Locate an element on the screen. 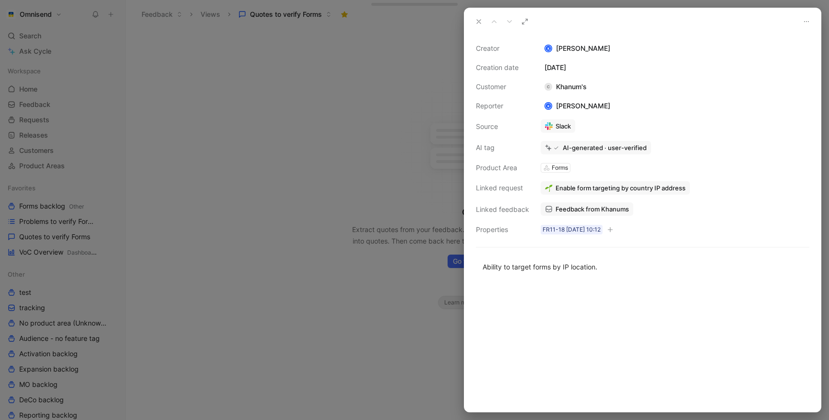 This screenshot has height=420, width=829. div: Properties is located at coordinates (502, 230).